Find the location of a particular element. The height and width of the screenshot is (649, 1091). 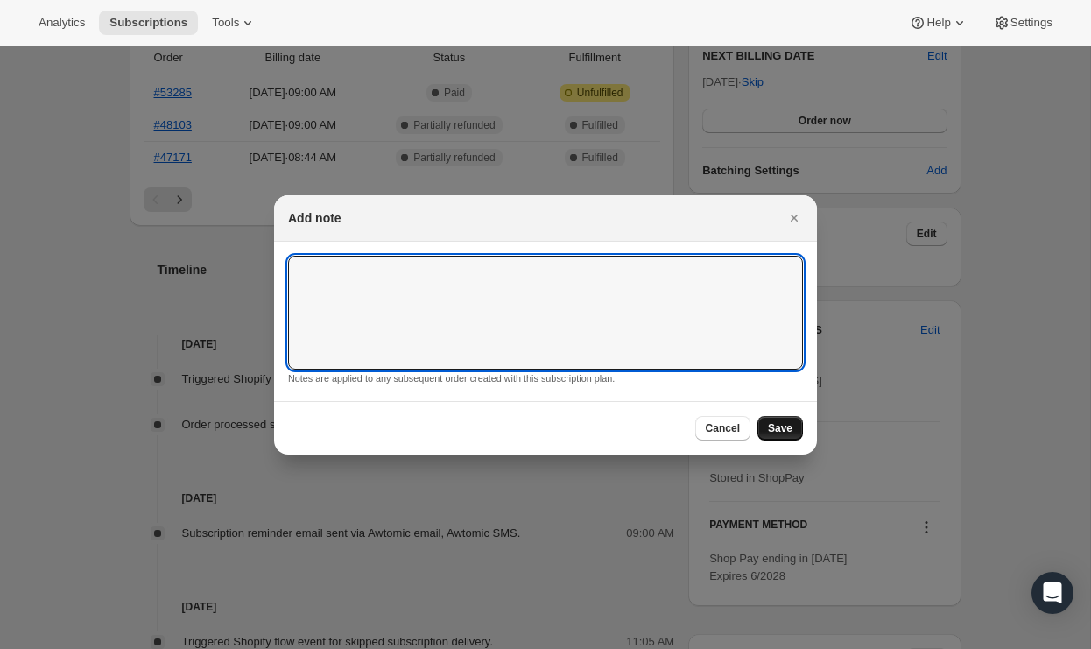

button: Subscriptions is located at coordinates (148, 23).